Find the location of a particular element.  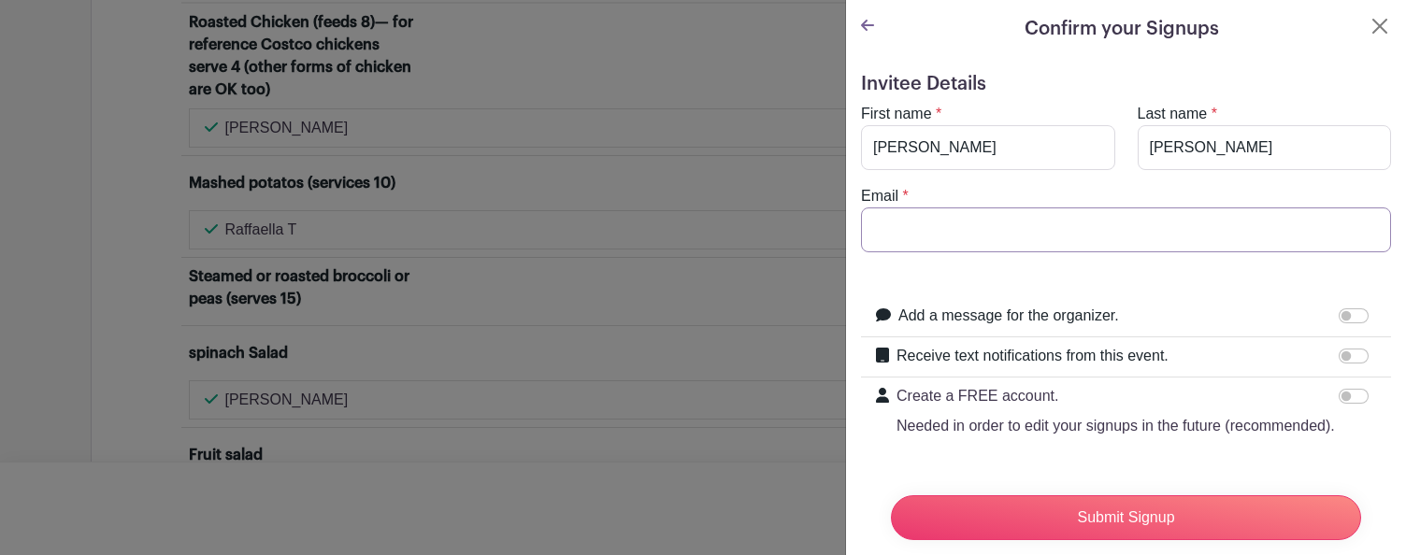

p: Needed in order to edit your signups in the future (recommended). is located at coordinates (1116, 426).